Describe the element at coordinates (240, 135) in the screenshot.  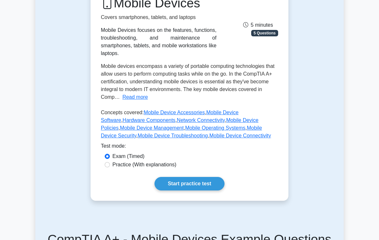
I see `a: Mobile Device Connectivity` at that location.